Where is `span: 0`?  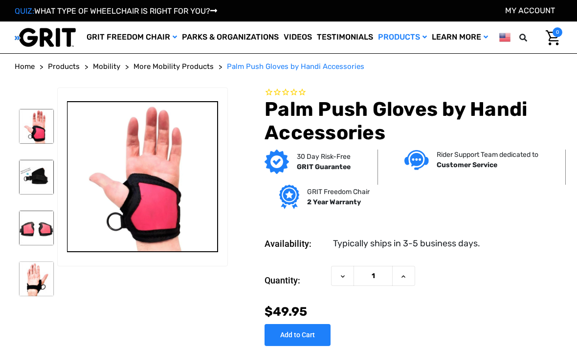
span: 0 is located at coordinates (557, 32).